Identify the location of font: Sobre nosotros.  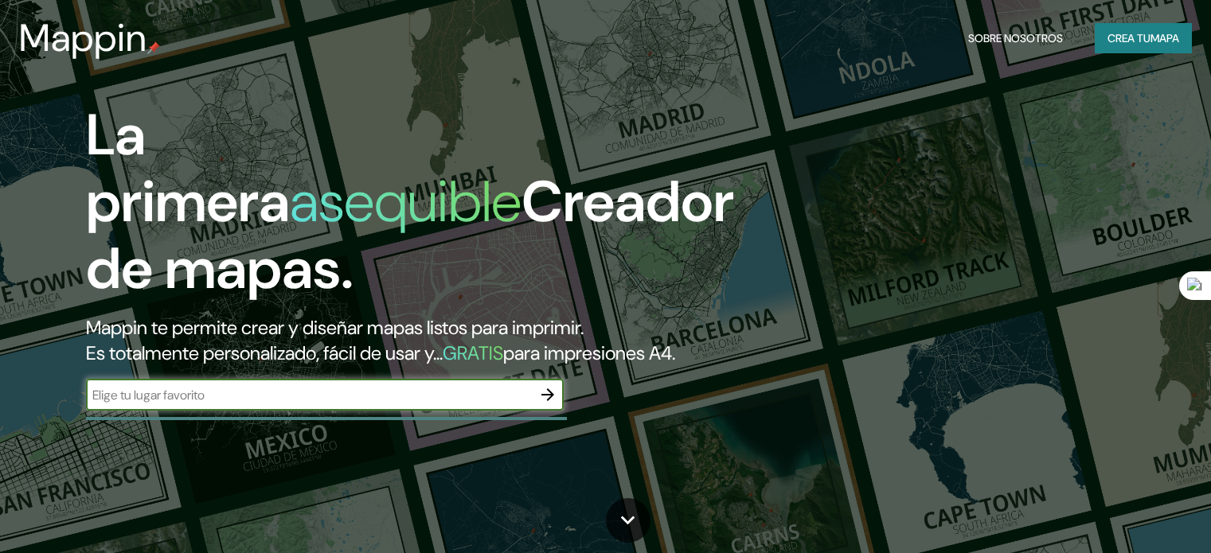
(1015, 38).